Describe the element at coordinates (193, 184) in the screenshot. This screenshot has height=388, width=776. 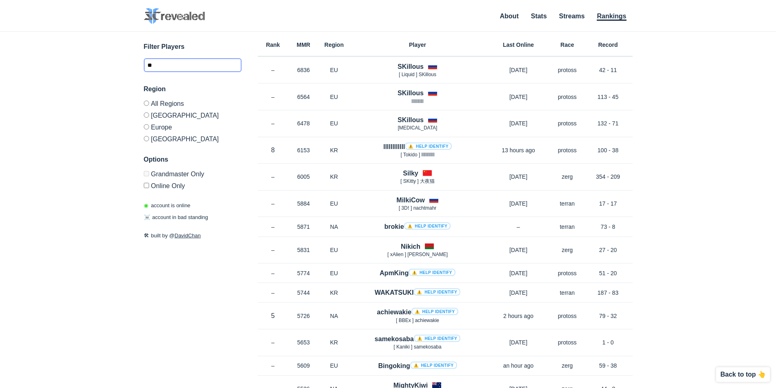
I see `label: Only show accounts currently laddering` at that location.